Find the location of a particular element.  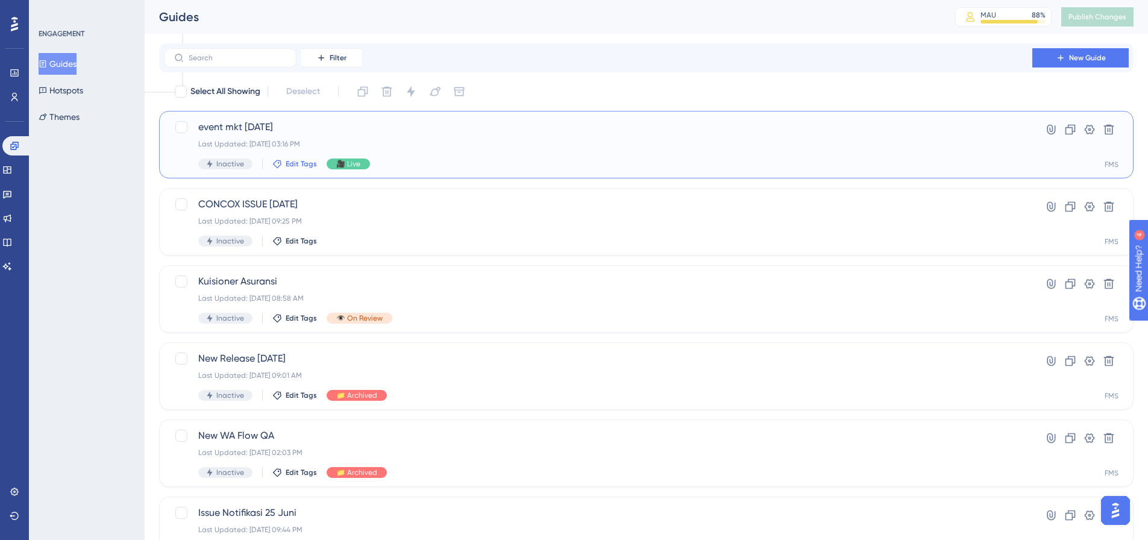

button: Themes is located at coordinates (59, 117).